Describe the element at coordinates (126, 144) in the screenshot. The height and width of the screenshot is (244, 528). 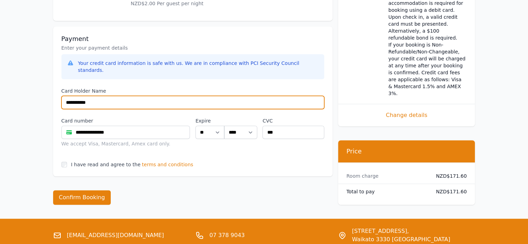
I see `div: We accept Visa, Mastercard, Amex card only.` at that location.